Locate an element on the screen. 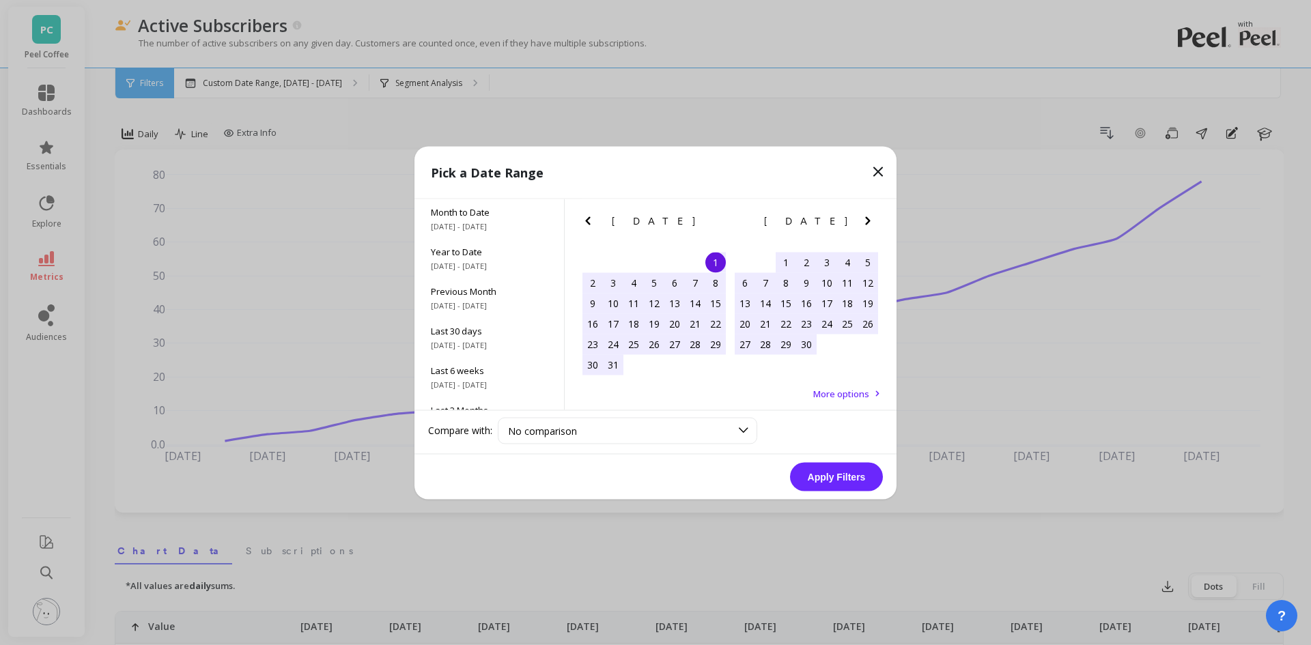  div: Choose Monday, April 7th, 2025 is located at coordinates (765, 283).